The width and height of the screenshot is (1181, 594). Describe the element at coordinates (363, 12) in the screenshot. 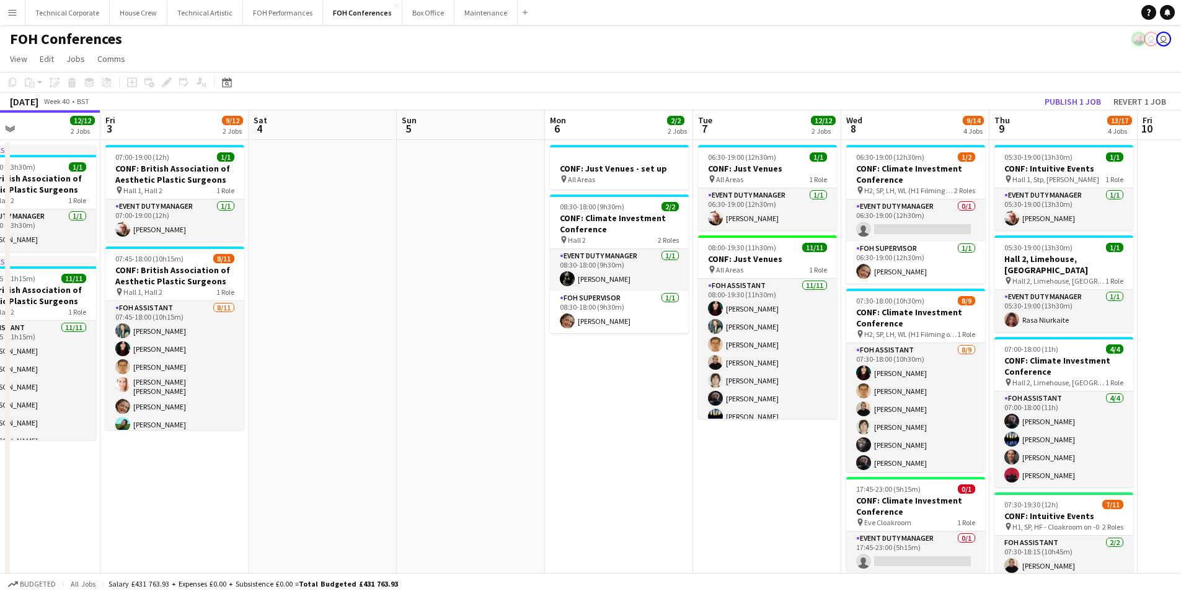

I see `button: FOH Conferences` at that location.